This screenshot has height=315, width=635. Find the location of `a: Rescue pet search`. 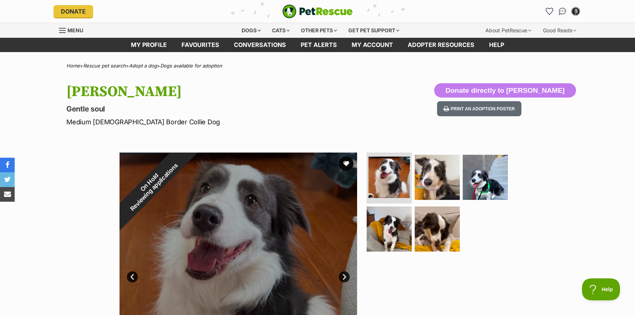

a: Rescue pet search is located at coordinates (104, 66).